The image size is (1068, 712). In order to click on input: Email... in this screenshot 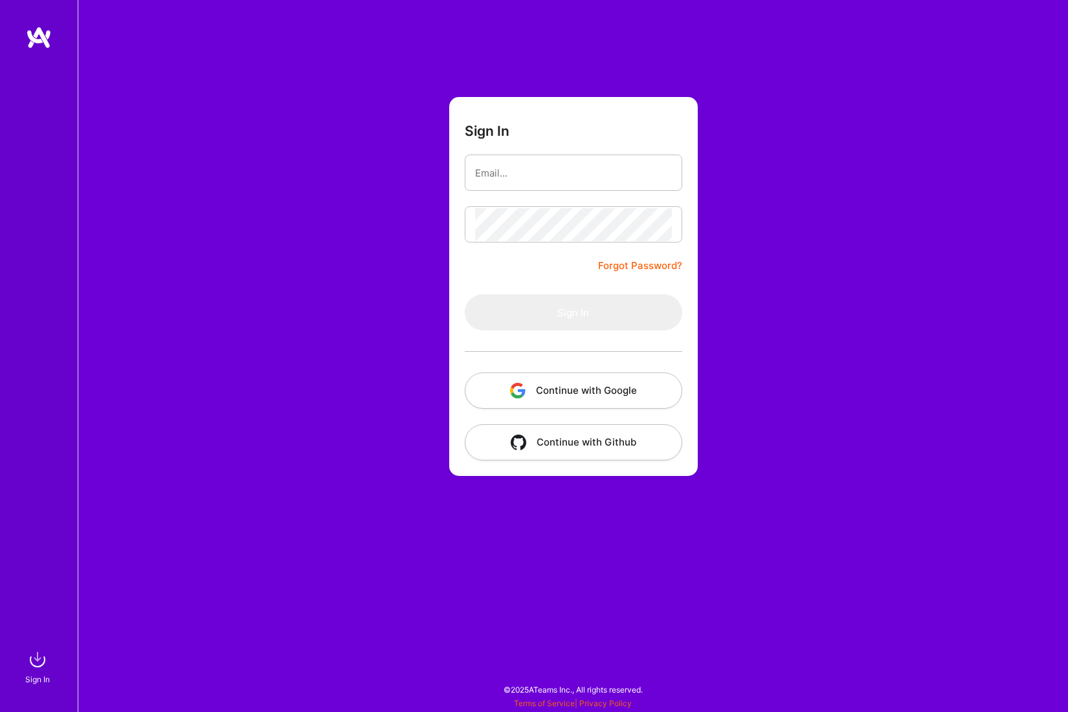, I will do `click(573, 173)`.